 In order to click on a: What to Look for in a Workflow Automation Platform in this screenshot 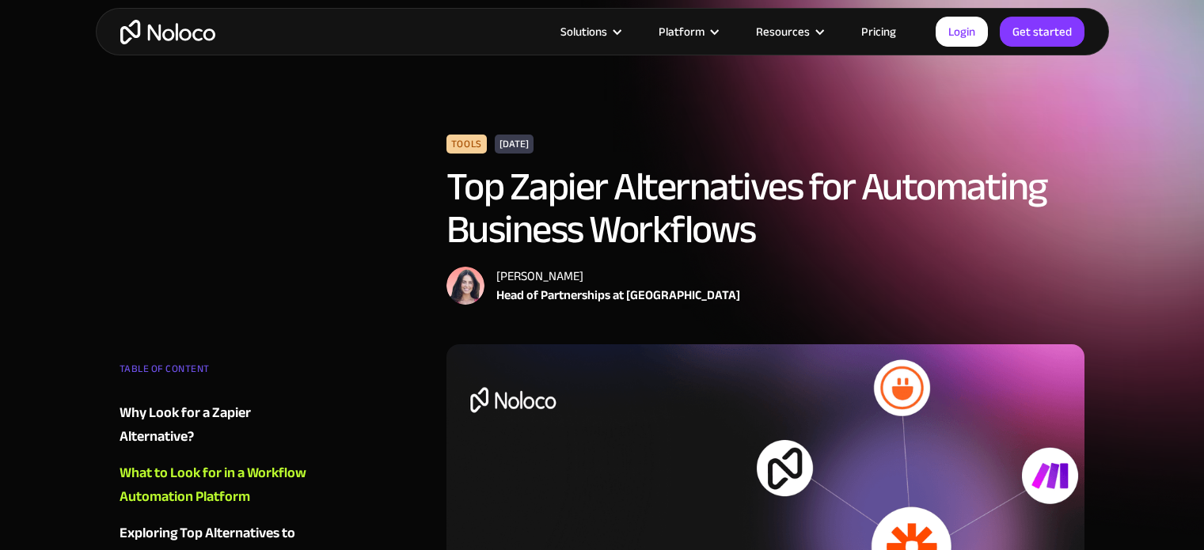, I will do `click(215, 485)`.